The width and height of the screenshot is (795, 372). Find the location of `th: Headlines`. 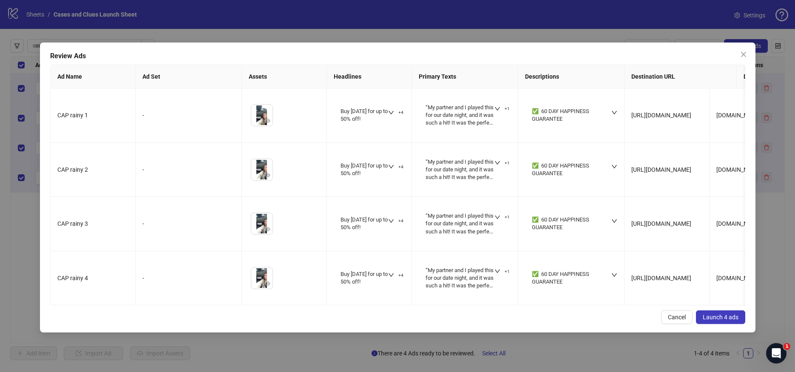

th: Headlines is located at coordinates (369, 77).